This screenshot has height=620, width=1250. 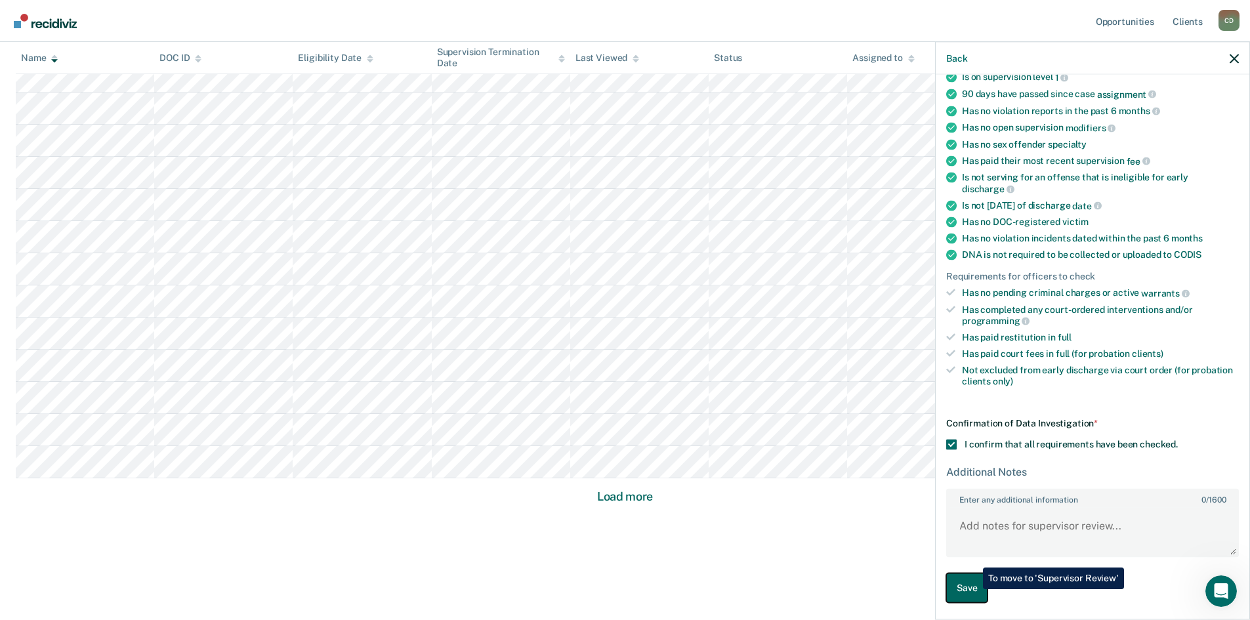 I want to click on span: specialty, so click(x=1067, y=144).